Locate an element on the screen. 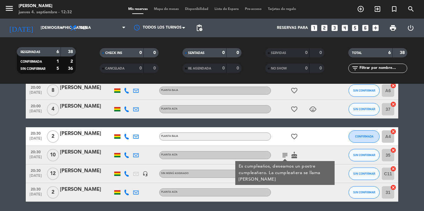  i: looks_5 is located at coordinates (355, 28).